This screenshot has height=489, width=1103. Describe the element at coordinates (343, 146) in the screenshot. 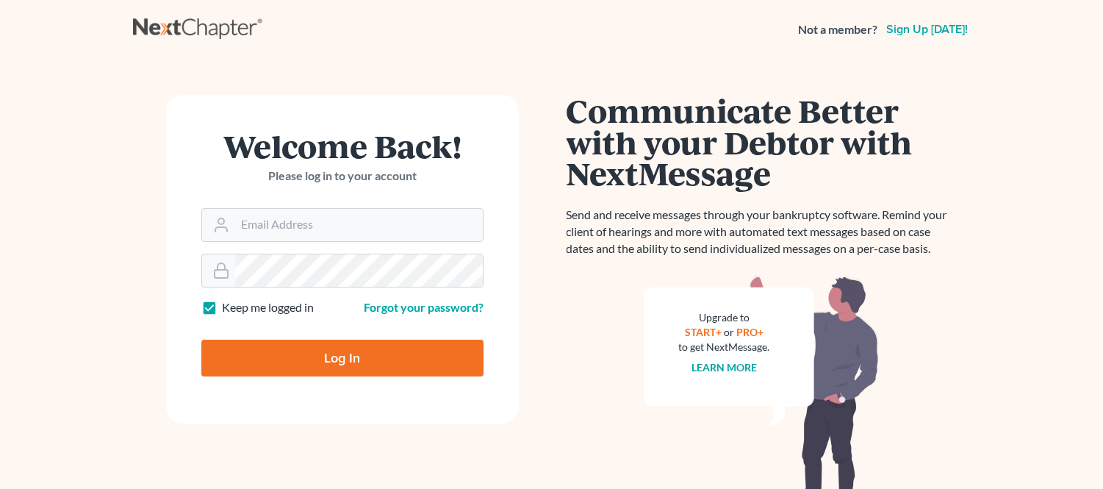

I see `h1: Welcome Back!` at that location.